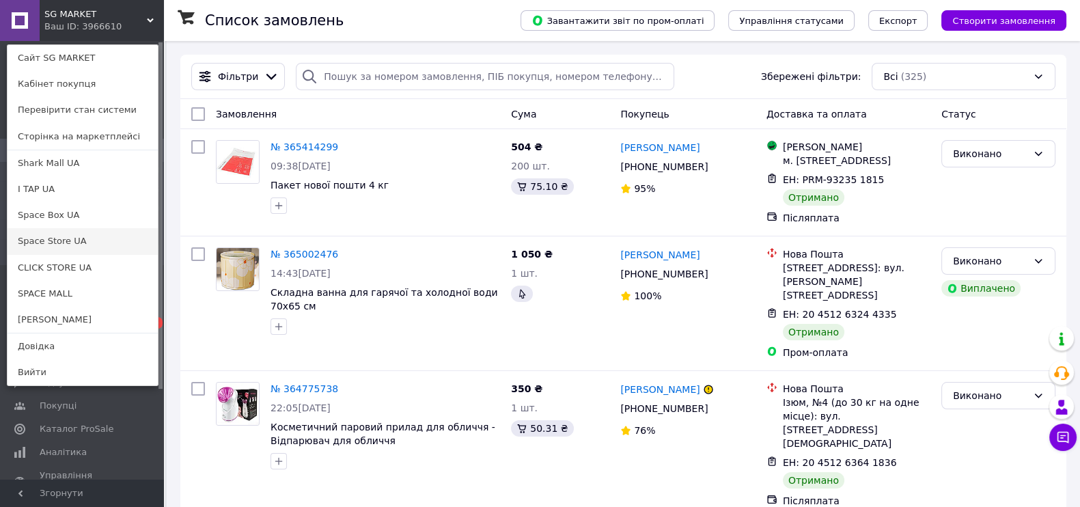  I want to click on a: Створити замовлення, so click(996, 20).